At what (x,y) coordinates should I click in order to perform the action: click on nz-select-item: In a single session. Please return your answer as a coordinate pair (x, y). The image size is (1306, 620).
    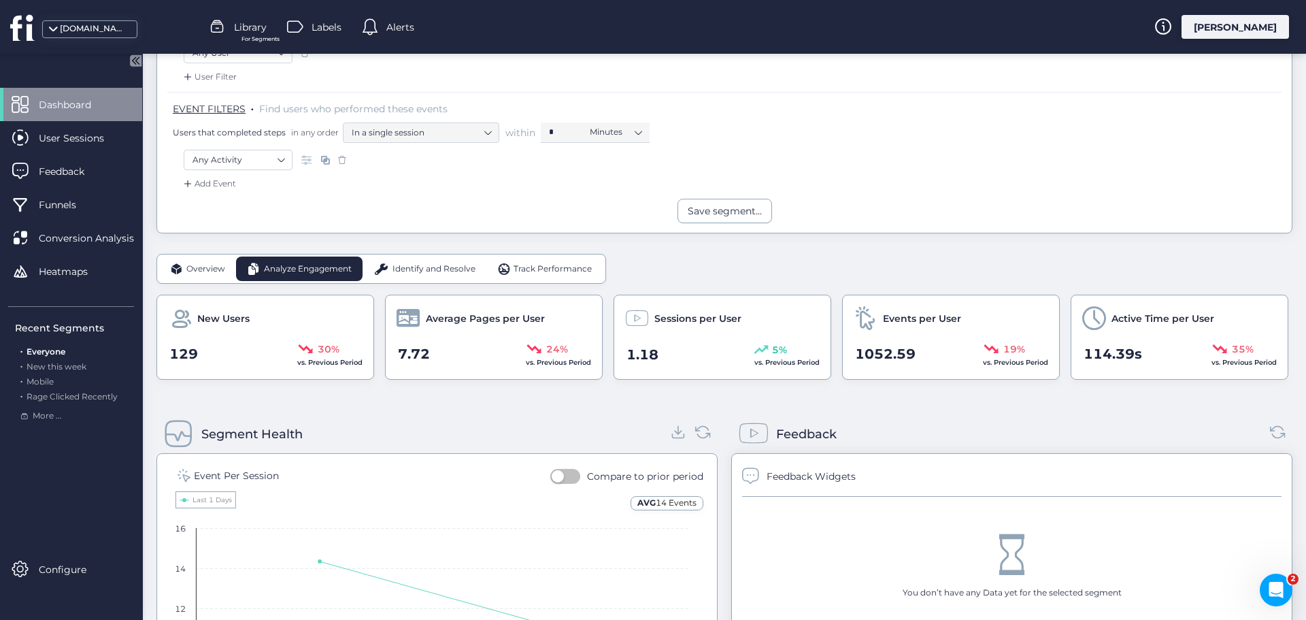
    Looking at the image, I should click on (421, 133).